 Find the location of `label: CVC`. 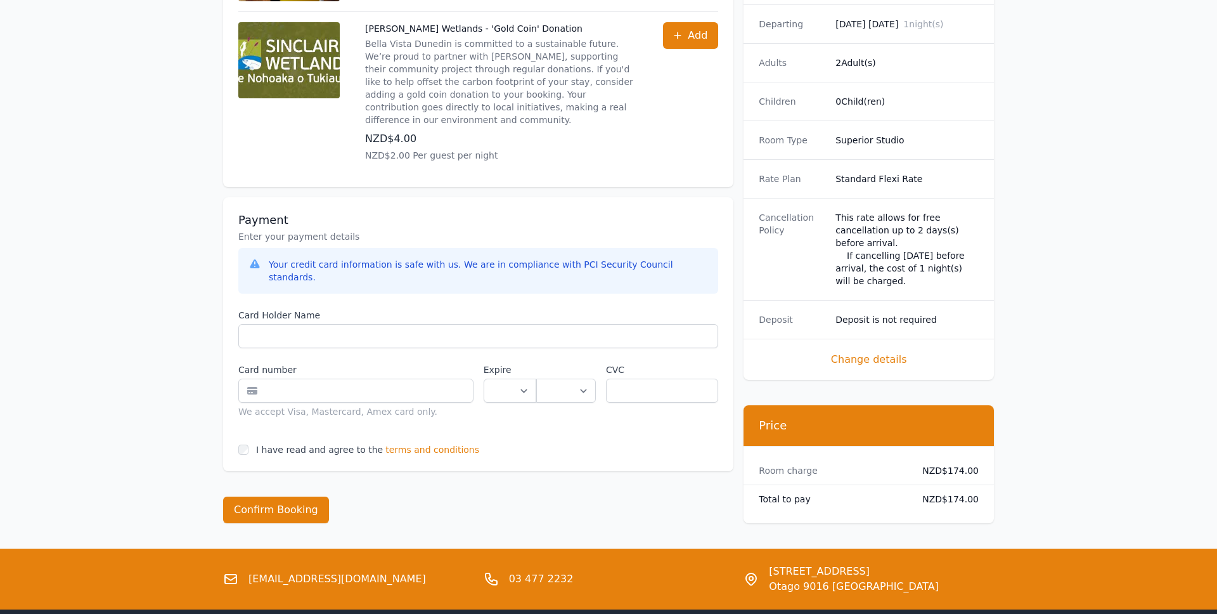

label: CVC is located at coordinates (662, 370).